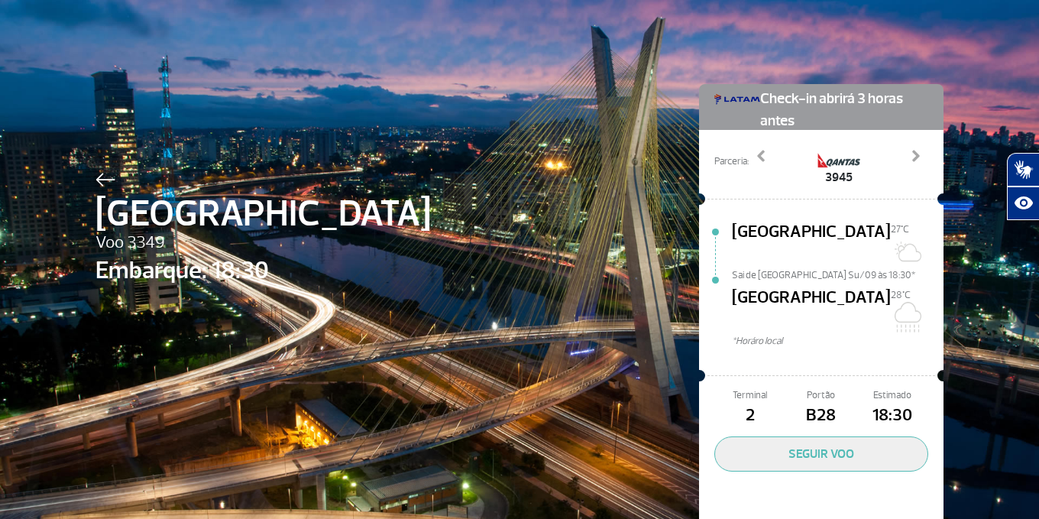  I want to click on span: 3945, so click(839, 177).